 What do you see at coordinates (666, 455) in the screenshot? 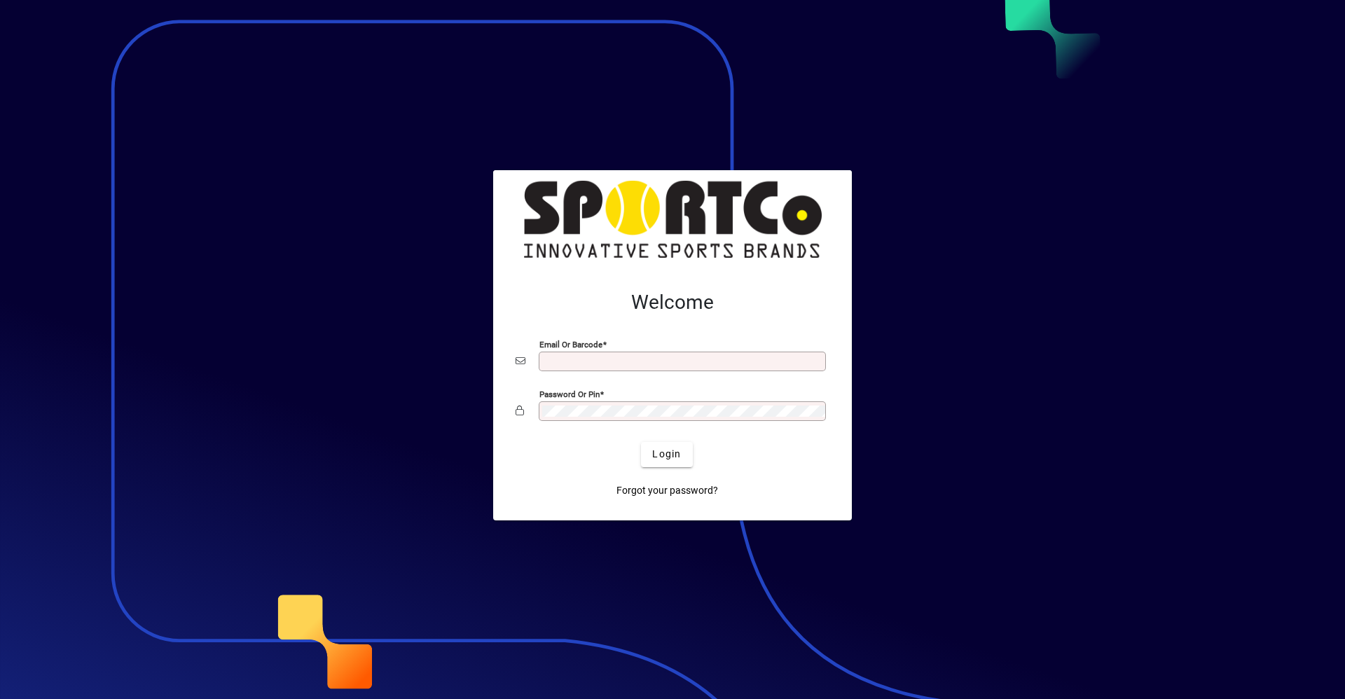
I see `button: Login` at bounding box center [666, 455].